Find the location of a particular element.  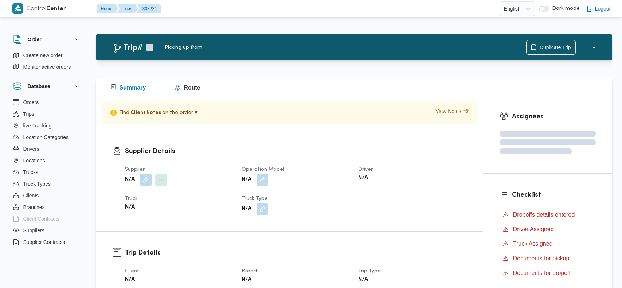

button: Documents for dropoff is located at coordinates (548, 273).